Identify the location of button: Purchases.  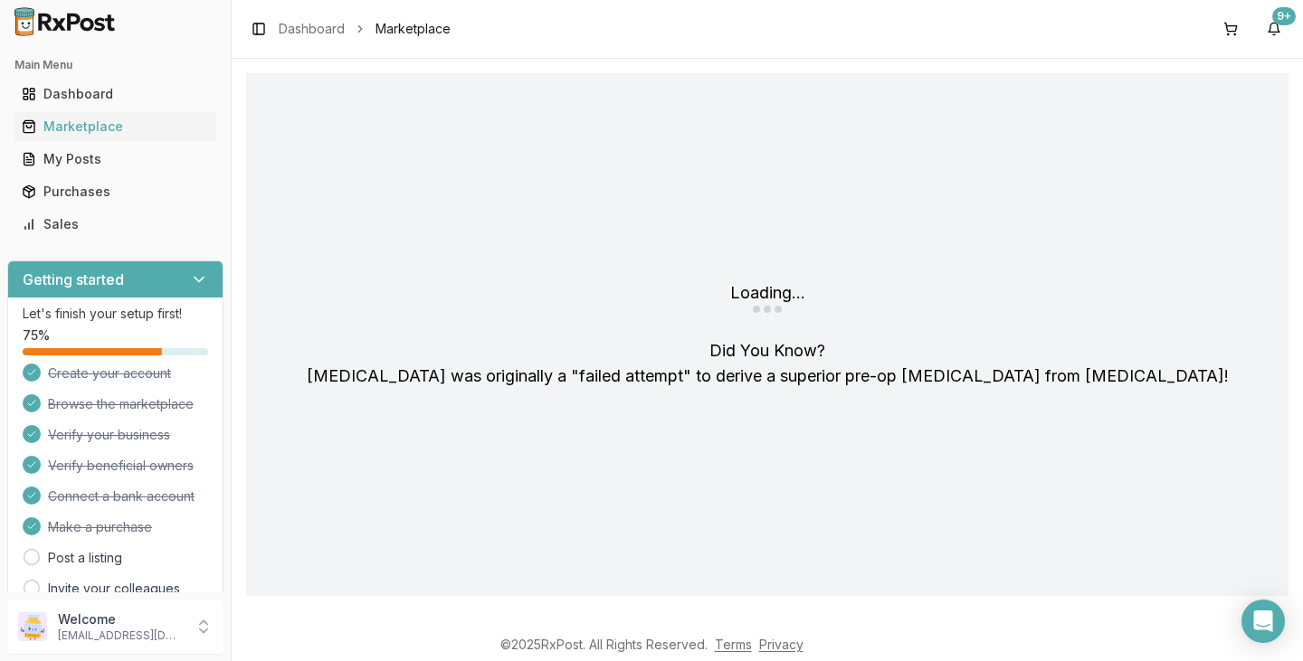
(115, 192).